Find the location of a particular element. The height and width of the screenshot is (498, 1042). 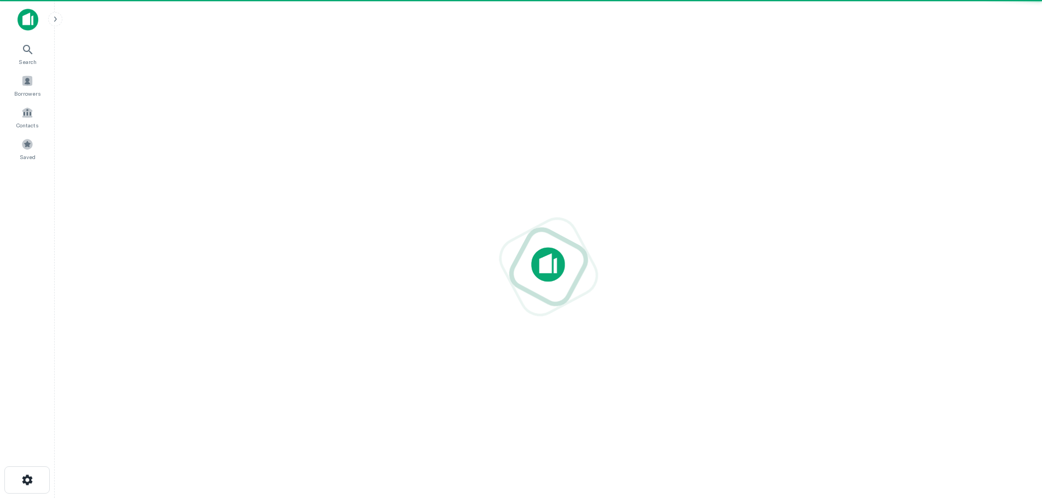

a: Contacts is located at coordinates (27, 117).